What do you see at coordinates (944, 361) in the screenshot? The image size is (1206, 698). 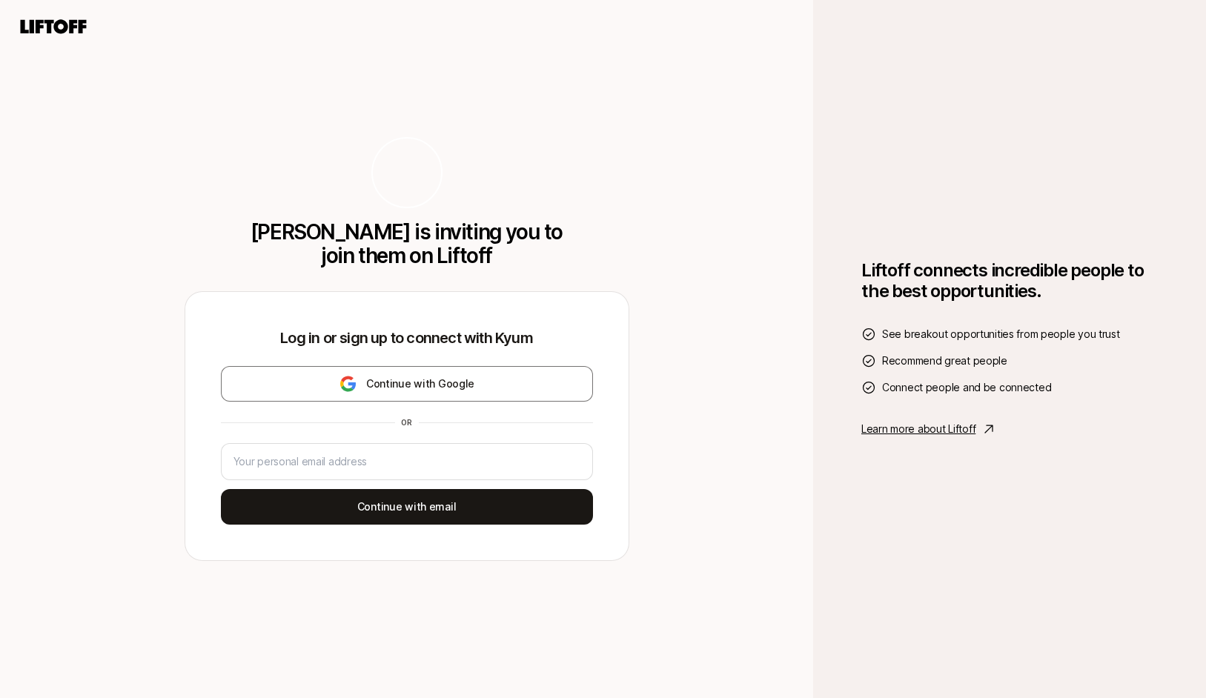 I see `span: Recommend great people` at bounding box center [944, 361].